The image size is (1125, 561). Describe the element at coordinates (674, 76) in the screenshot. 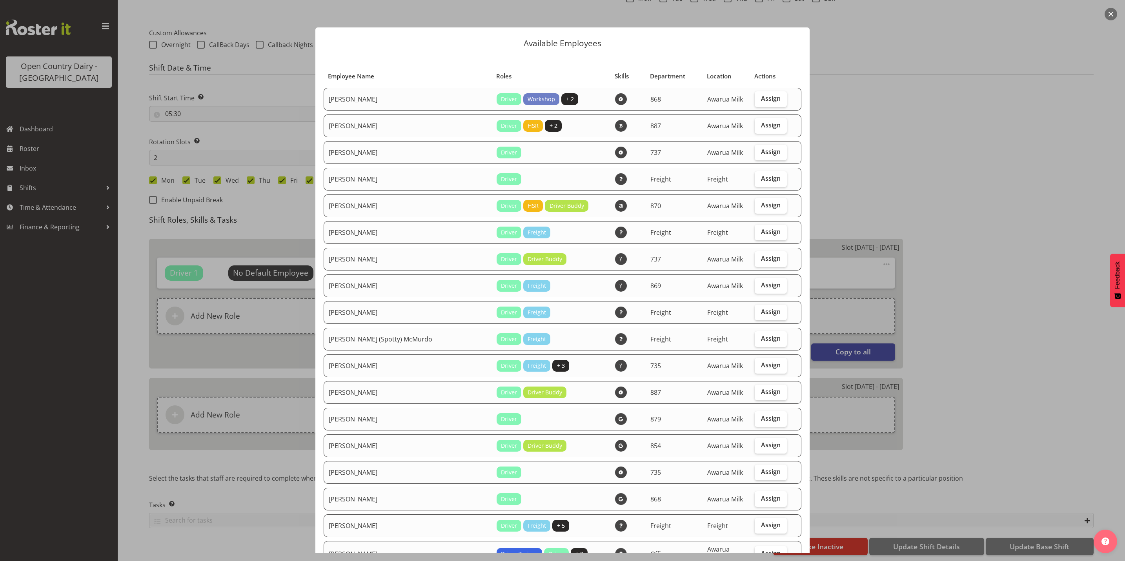

I see `div: Department` at that location.